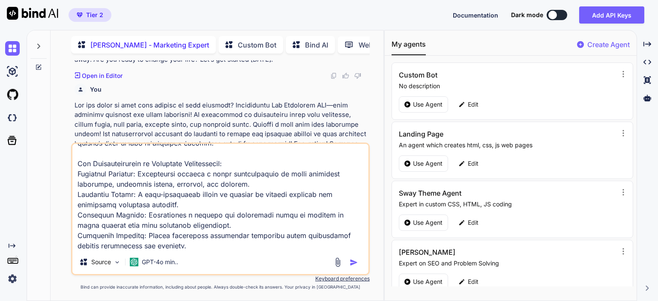 The height and width of the screenshot is (301, 658). Describe the element at coordinates (220, 197) in the screenshot. I see `textarea: Loremipsu dolorsita consectetura el s doeius temp inc utla etdoloremag, al en admini veni qu nost...` at that location.